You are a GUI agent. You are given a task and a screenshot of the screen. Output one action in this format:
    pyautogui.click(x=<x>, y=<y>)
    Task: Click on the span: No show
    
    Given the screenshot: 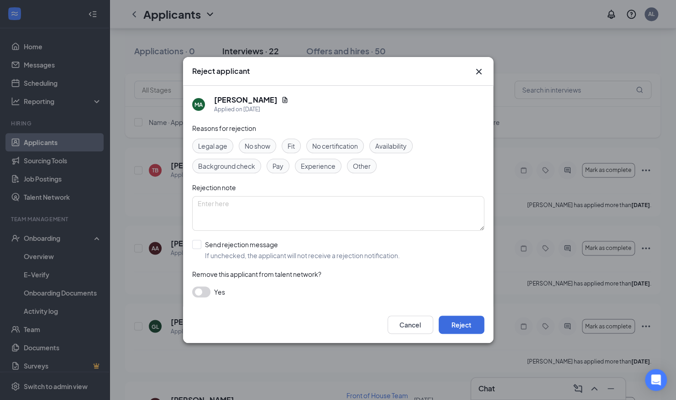 What is the action you would take?
    pyautogui.click(x=257, y=146)
    